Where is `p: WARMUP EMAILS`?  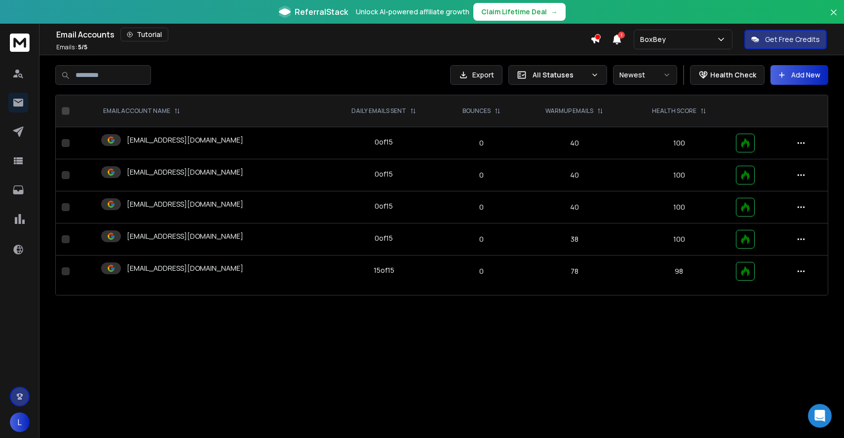 p: WARMUP EMAILS is located at coordinates (569, 111).